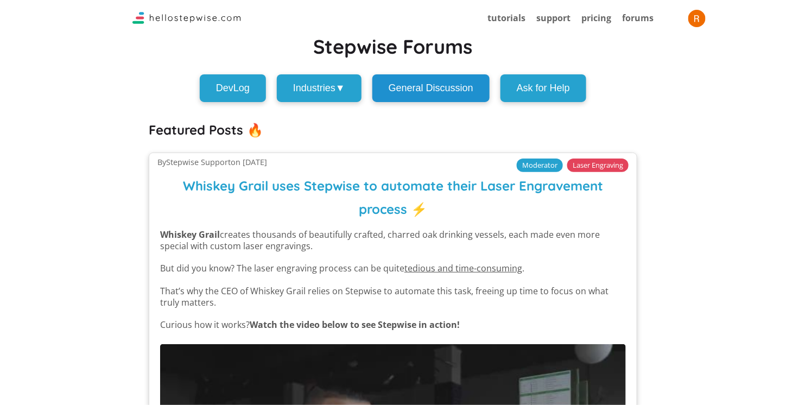 The image size is (786, 405). I want to click on a: forums, so click(638, 18).